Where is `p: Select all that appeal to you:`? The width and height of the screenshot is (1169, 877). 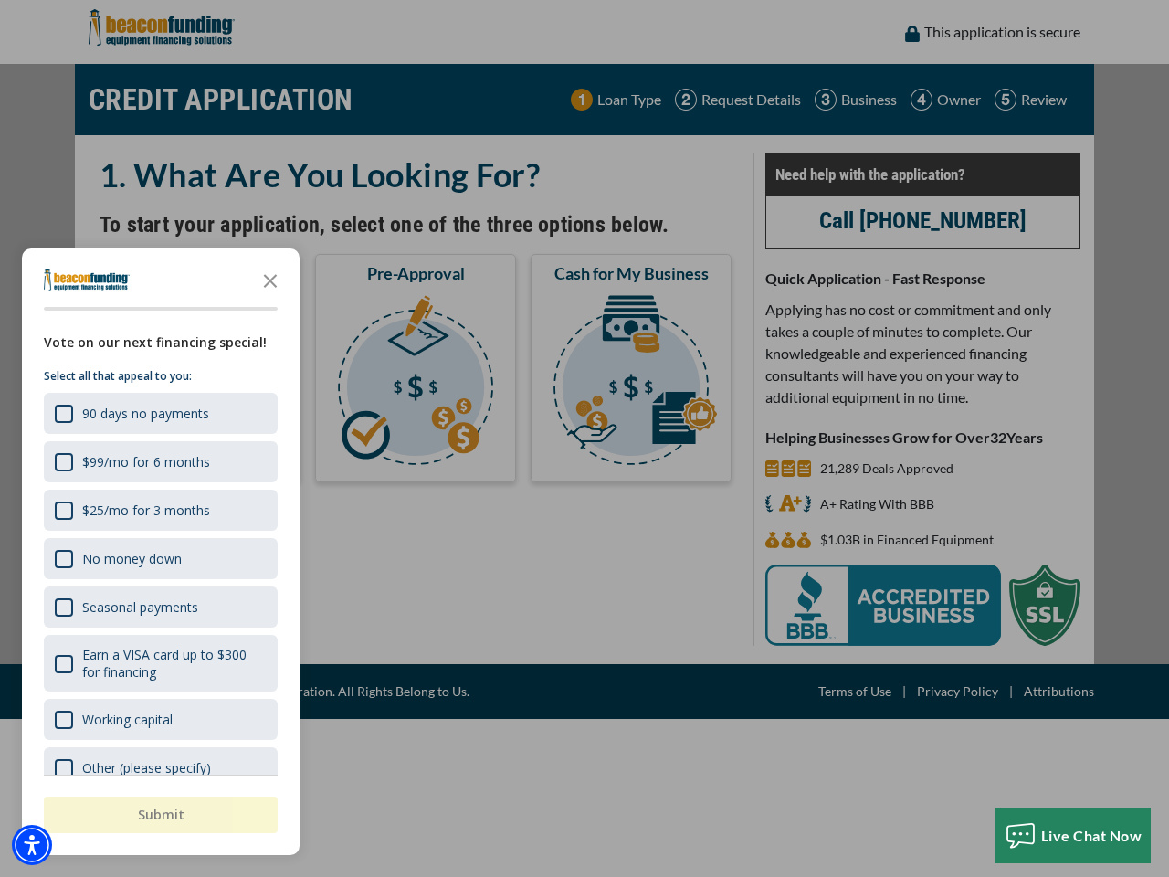
p: Select all that appeal to you: is located at coordinates (161, 376).